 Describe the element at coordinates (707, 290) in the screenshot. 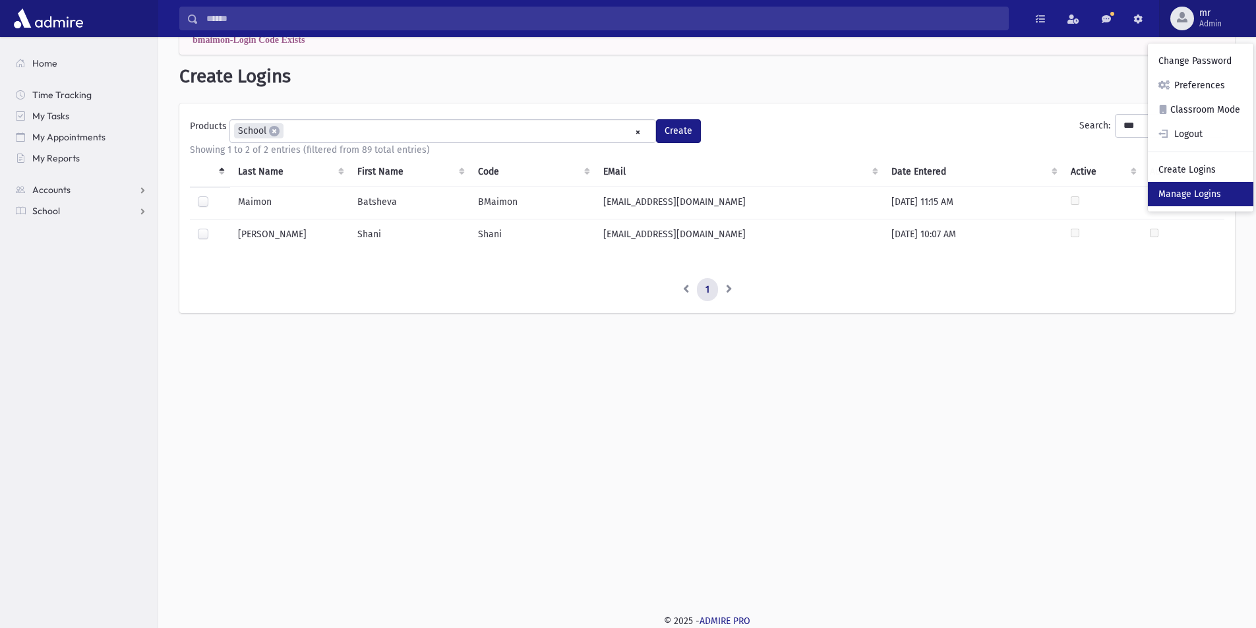

I see `a: 1` at that location.